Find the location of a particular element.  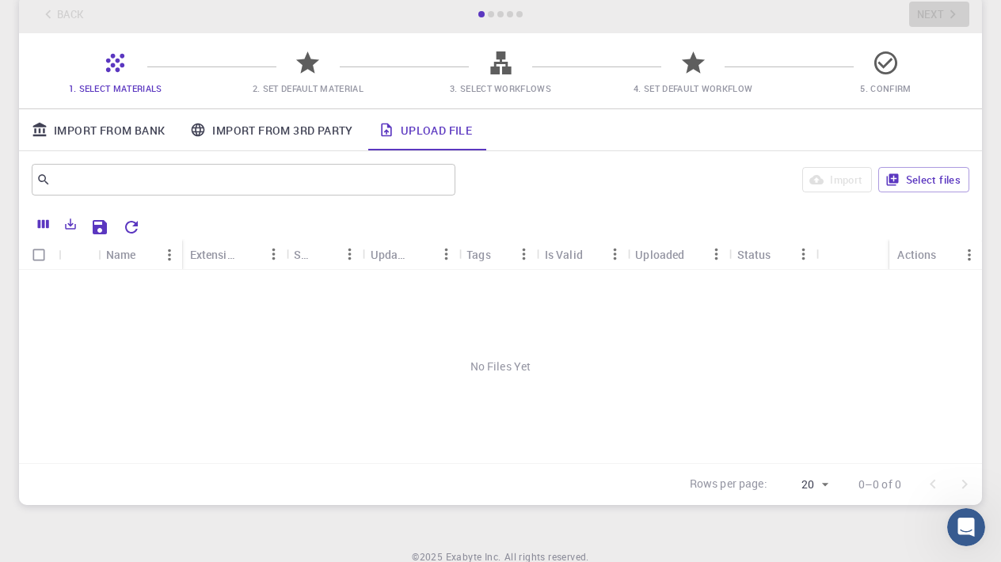

a: Import From Bank is located at coordinates (98, 130).